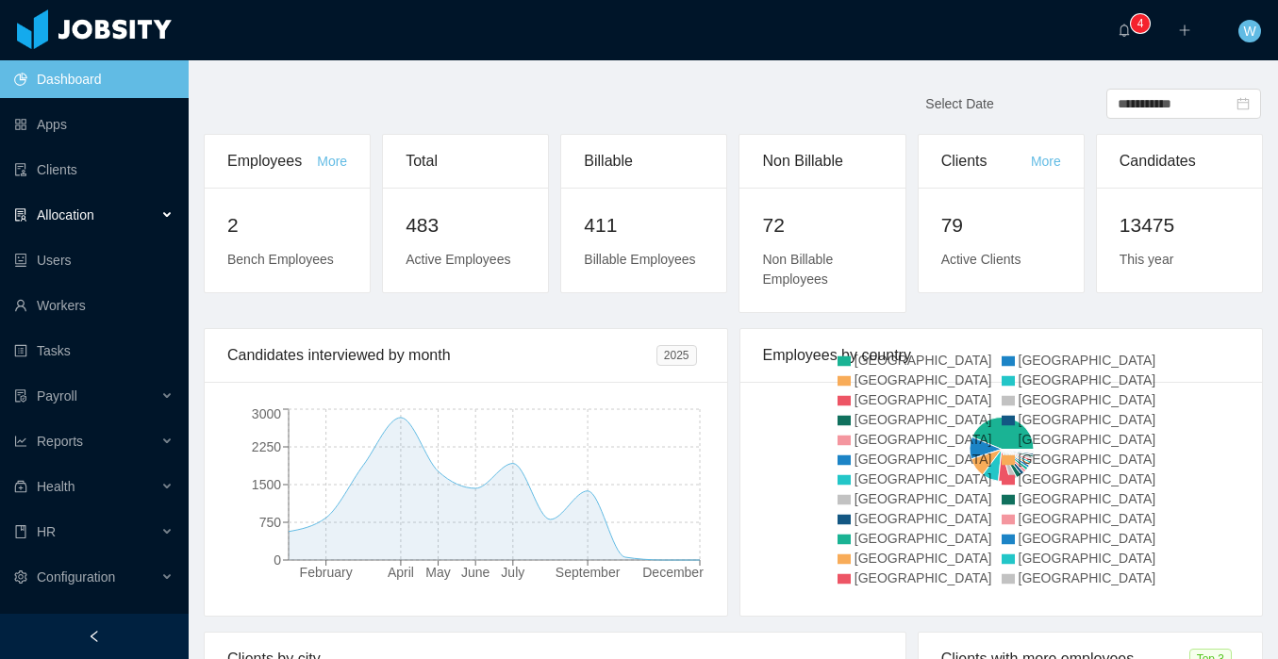  I want to click on tspan: 2250, so click(266, 447).